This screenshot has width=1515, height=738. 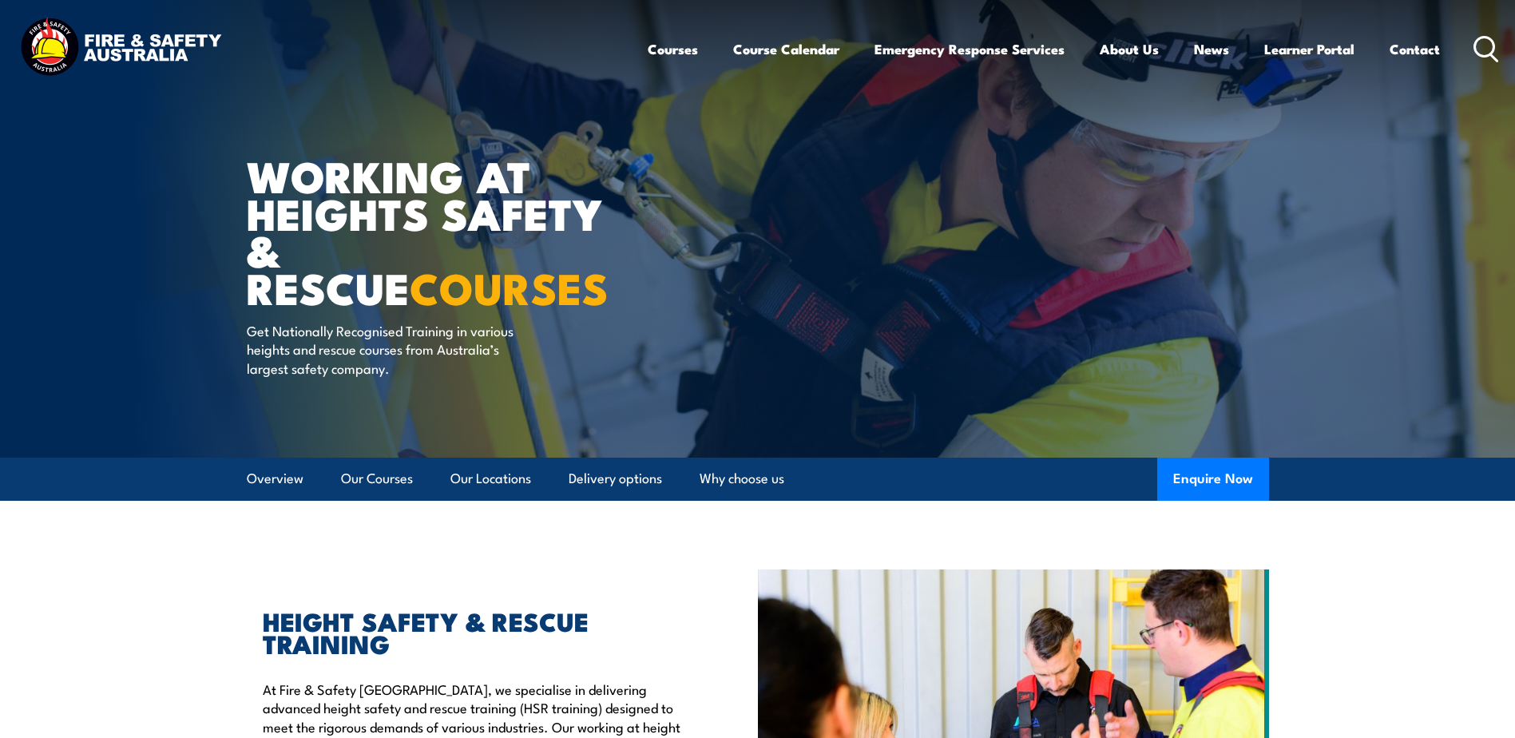 What do you see at coordinates (1211, 49) in the screenshot?
I see `a: News` at bounding box center [1211, 49].